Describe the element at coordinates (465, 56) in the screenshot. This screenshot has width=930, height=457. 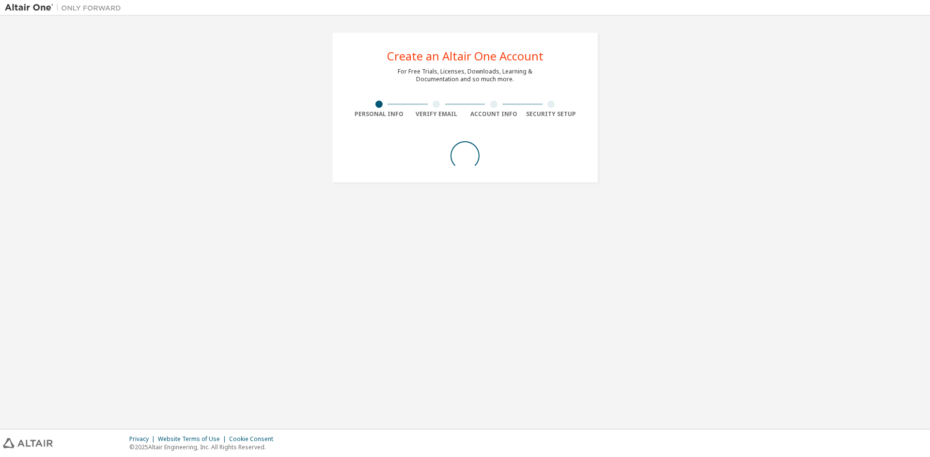
I see `div: Create an Altair One Account` at that location.